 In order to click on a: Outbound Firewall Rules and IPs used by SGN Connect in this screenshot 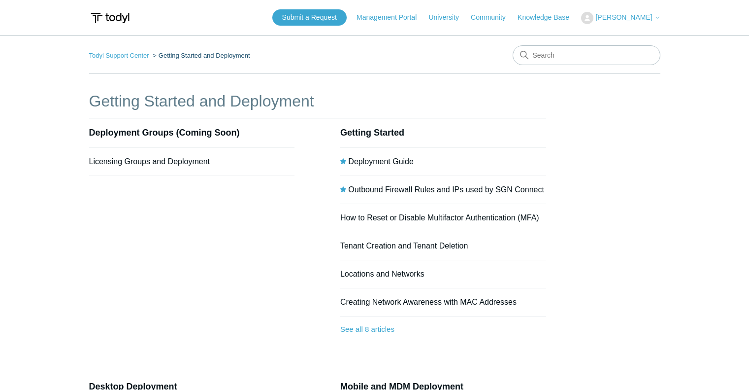, I will do `click(446, 189)`.